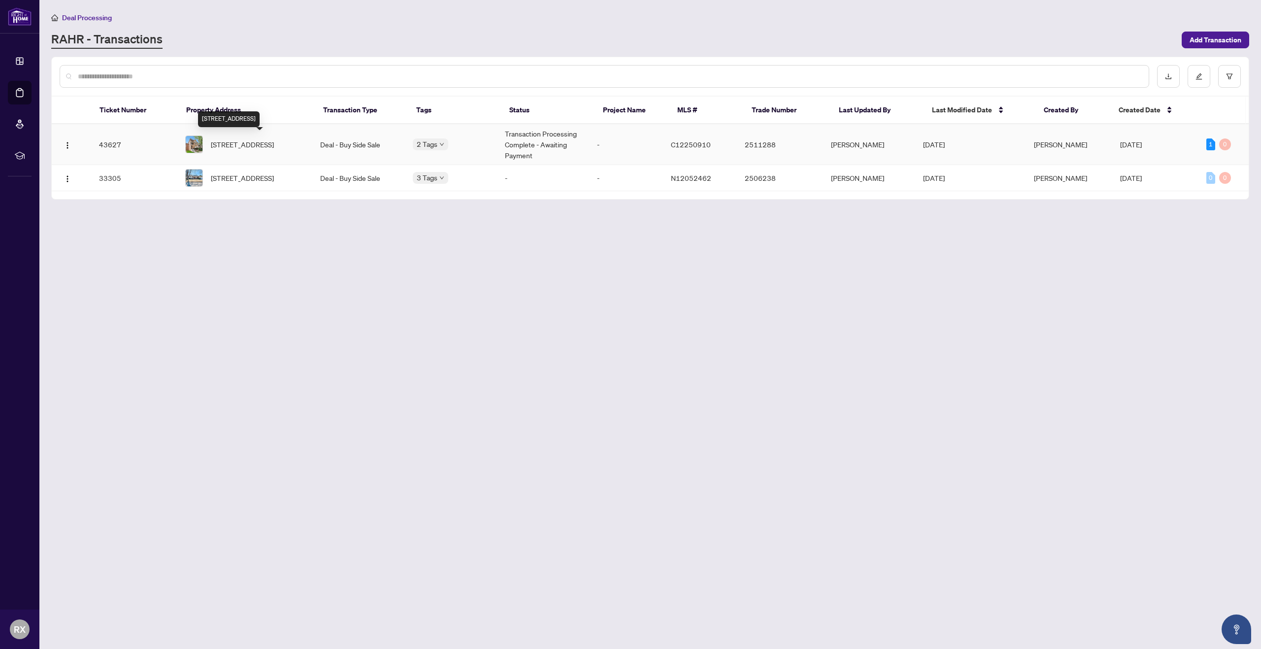 This screenshot has width=1261, height=649. I want to click on span: Add Transaction, so click(1215, 40).